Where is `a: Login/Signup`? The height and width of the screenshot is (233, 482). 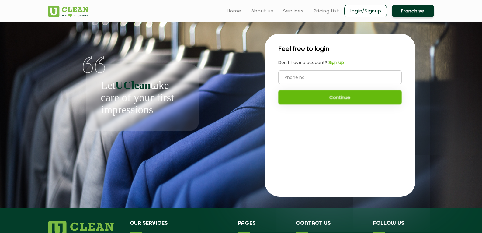 a: Login/Signup is located at coordinates (366, 11).